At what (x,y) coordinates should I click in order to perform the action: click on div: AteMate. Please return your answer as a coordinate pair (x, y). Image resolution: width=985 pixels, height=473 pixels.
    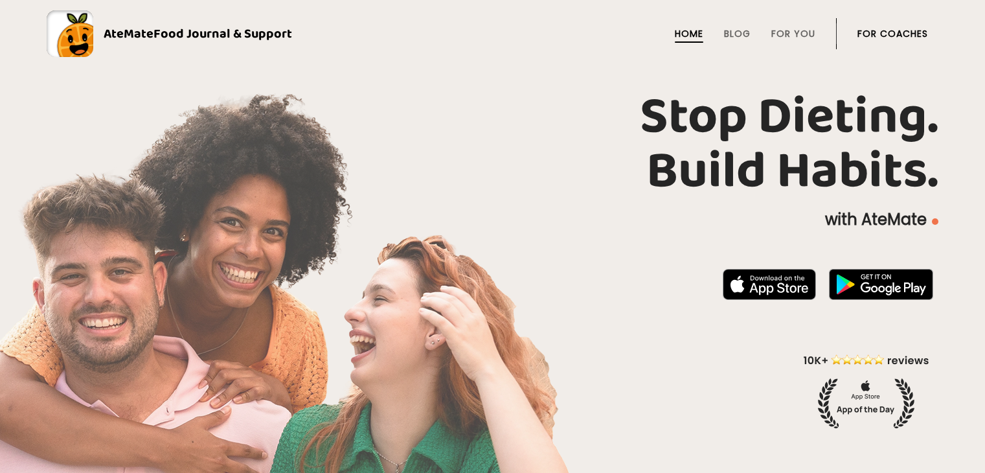
    Looking at the image, I should click on (192, 34).